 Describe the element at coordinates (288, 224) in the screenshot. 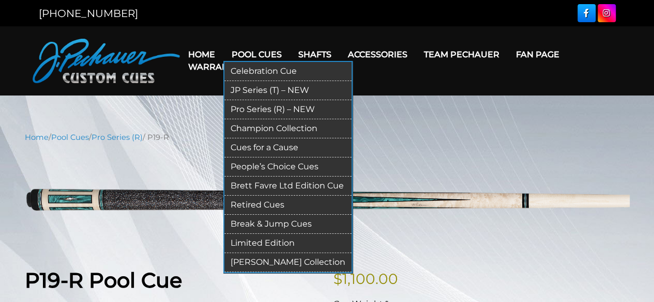

I see `a: Break & Jump Cues` at that location.